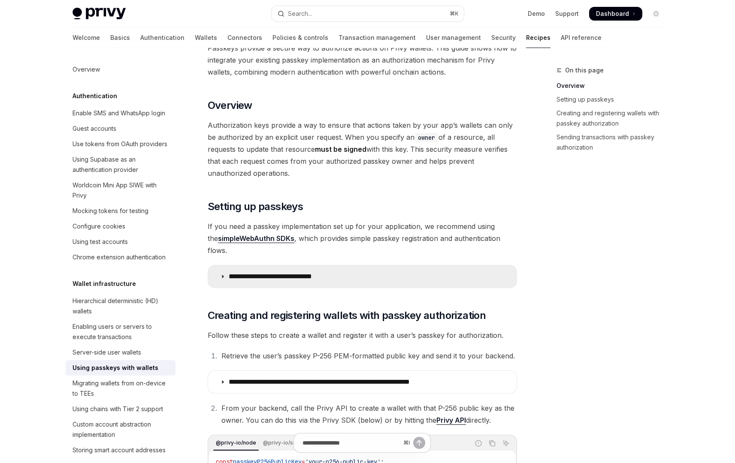 This screenshot has width=735, height=463. What do you see at coordinates (119, 450) in the screenshot?
I see `div: Storing smart account addresses` at bounding box center [119, 450].